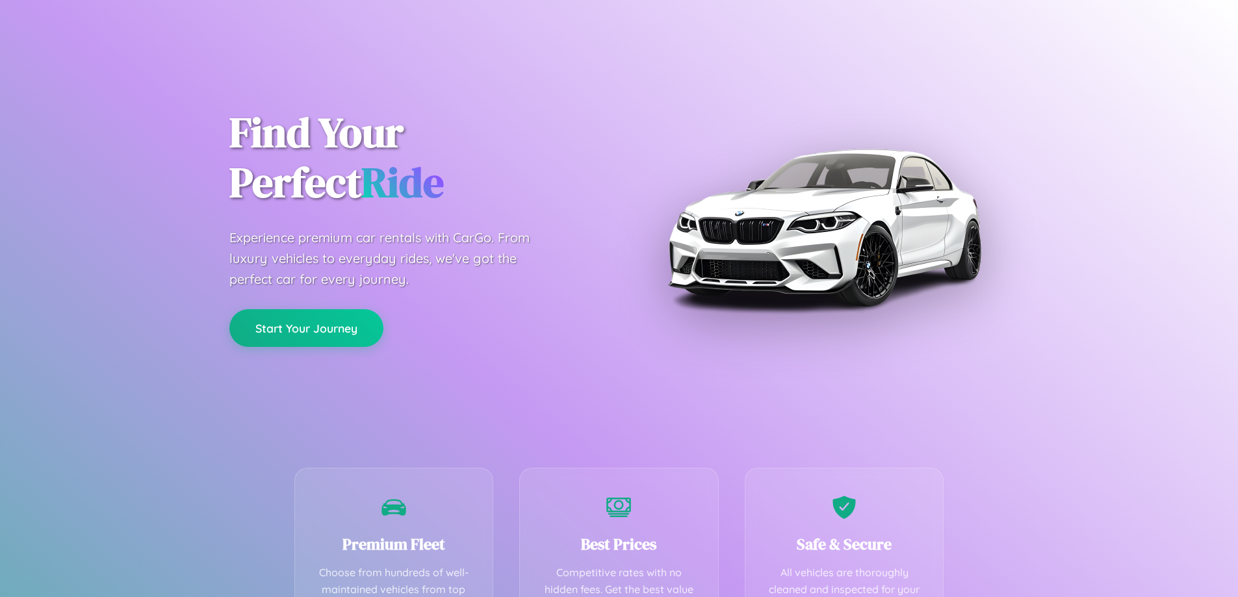  What do you see at coordinates (824, 227) in the screenshot?
I see `img: Premium BMW car rental vehicle` at bounding box center [824, 227].